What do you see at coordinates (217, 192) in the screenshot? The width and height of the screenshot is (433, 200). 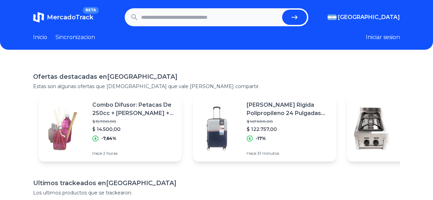 I see `p: Los ultimos productos que se trackearon.` at bounding box center [217, 192].